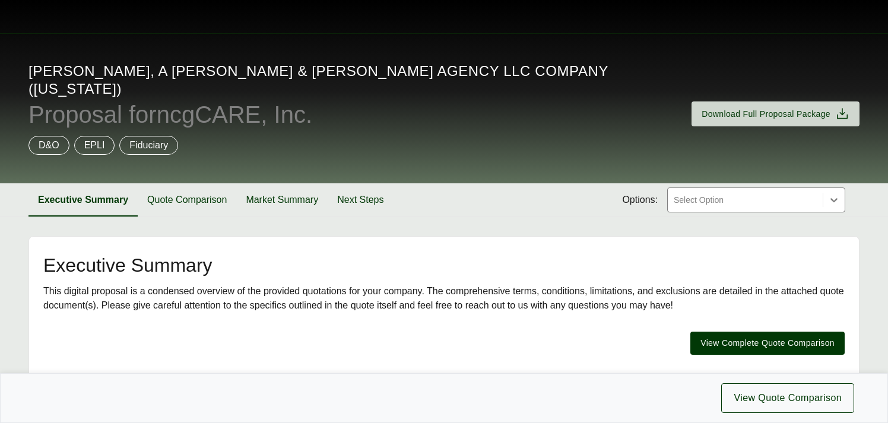  What do you see at coordinates (170, 115) in the screenshot?
I see `span: Proposal for ncgCARE, Inc.` at bounding box center [170, 115].